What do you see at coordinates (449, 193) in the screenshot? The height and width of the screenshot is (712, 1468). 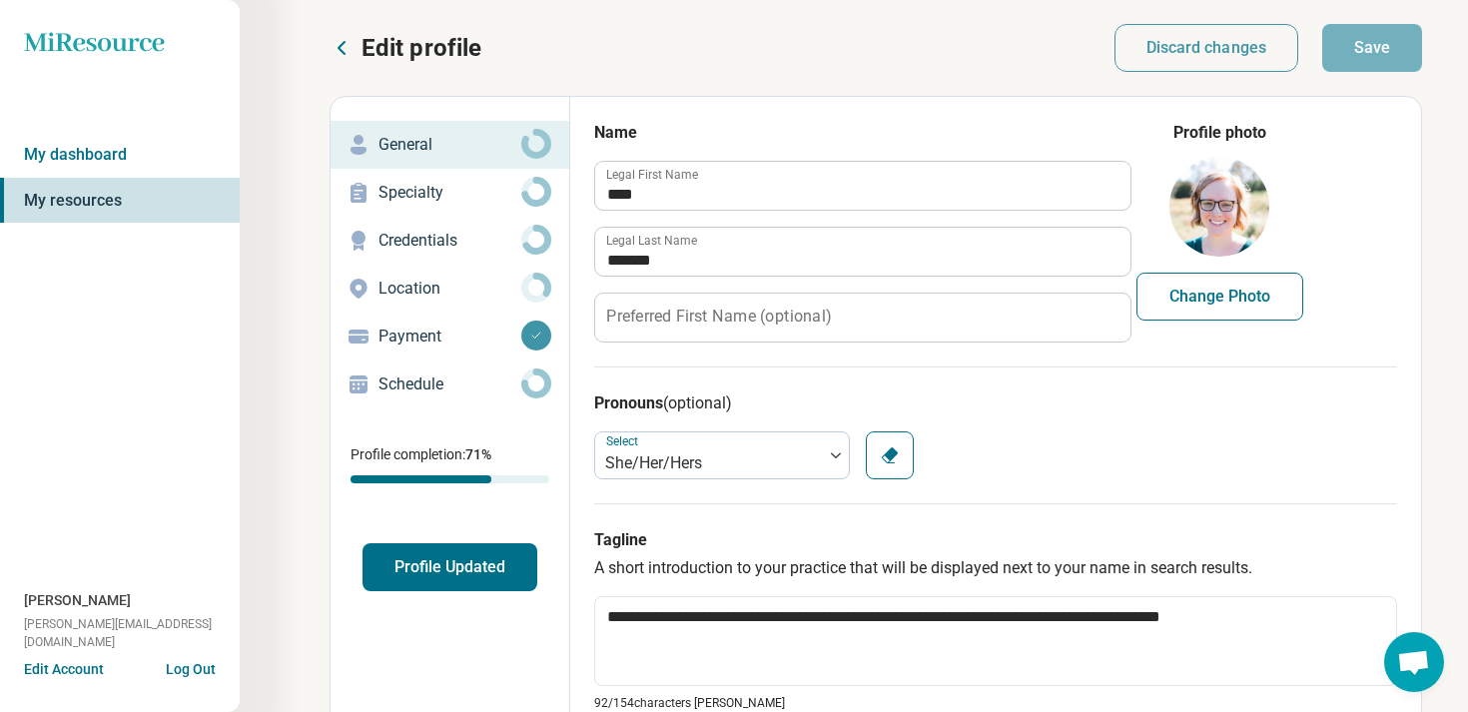 I see `p: Specialty` at bounding box center [449, 193].